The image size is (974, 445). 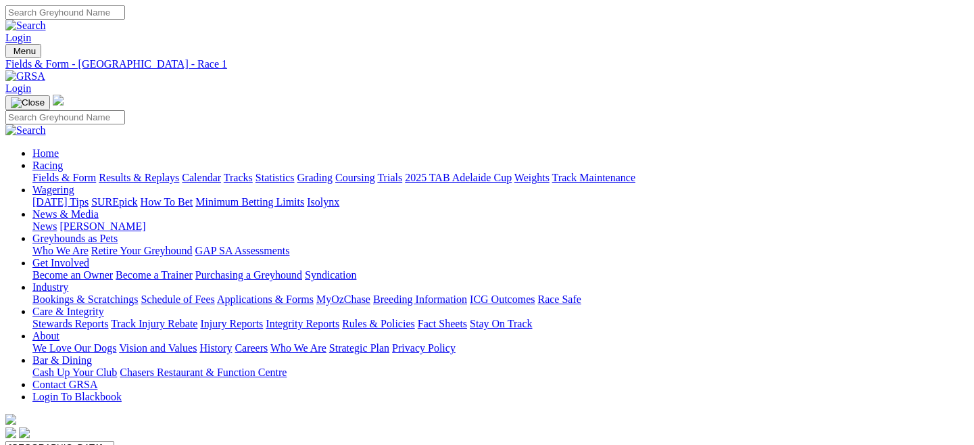 I want to click on a: Racing, so click(x=47, y=165).